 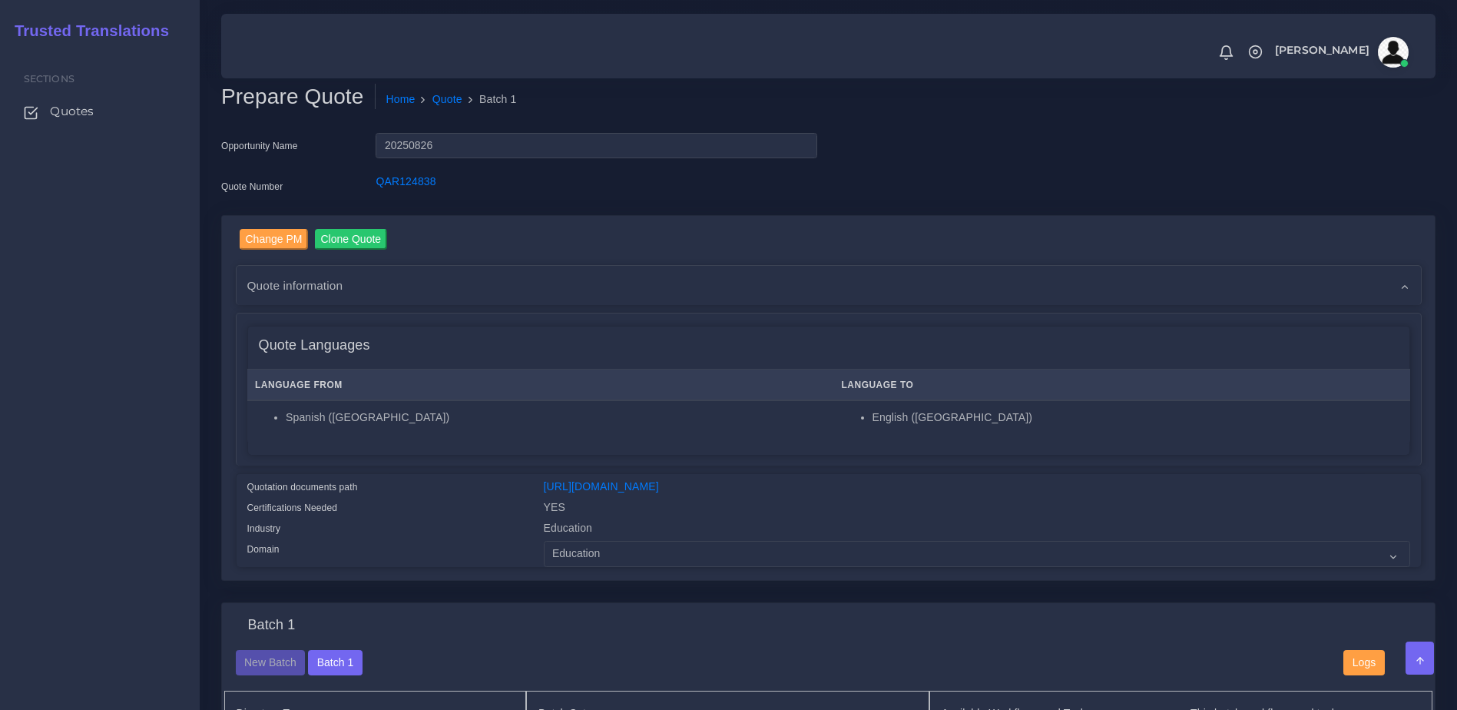 I want to click on a: Trusted Translations, so click(x=86, y=31).